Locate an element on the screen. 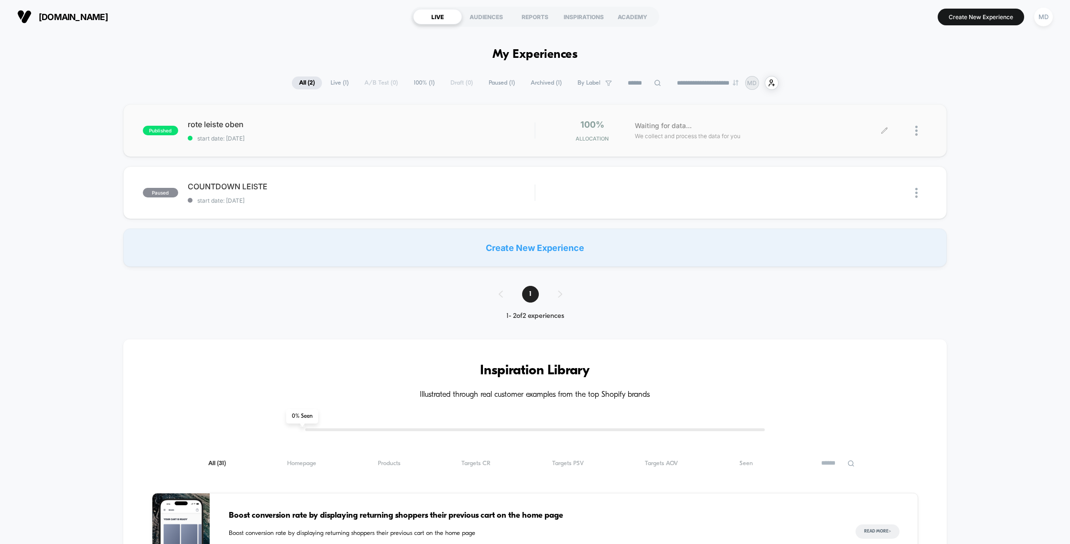 The height and width of the screenshot is (544, 1070). span: paused is located at coordinates (161, 193).